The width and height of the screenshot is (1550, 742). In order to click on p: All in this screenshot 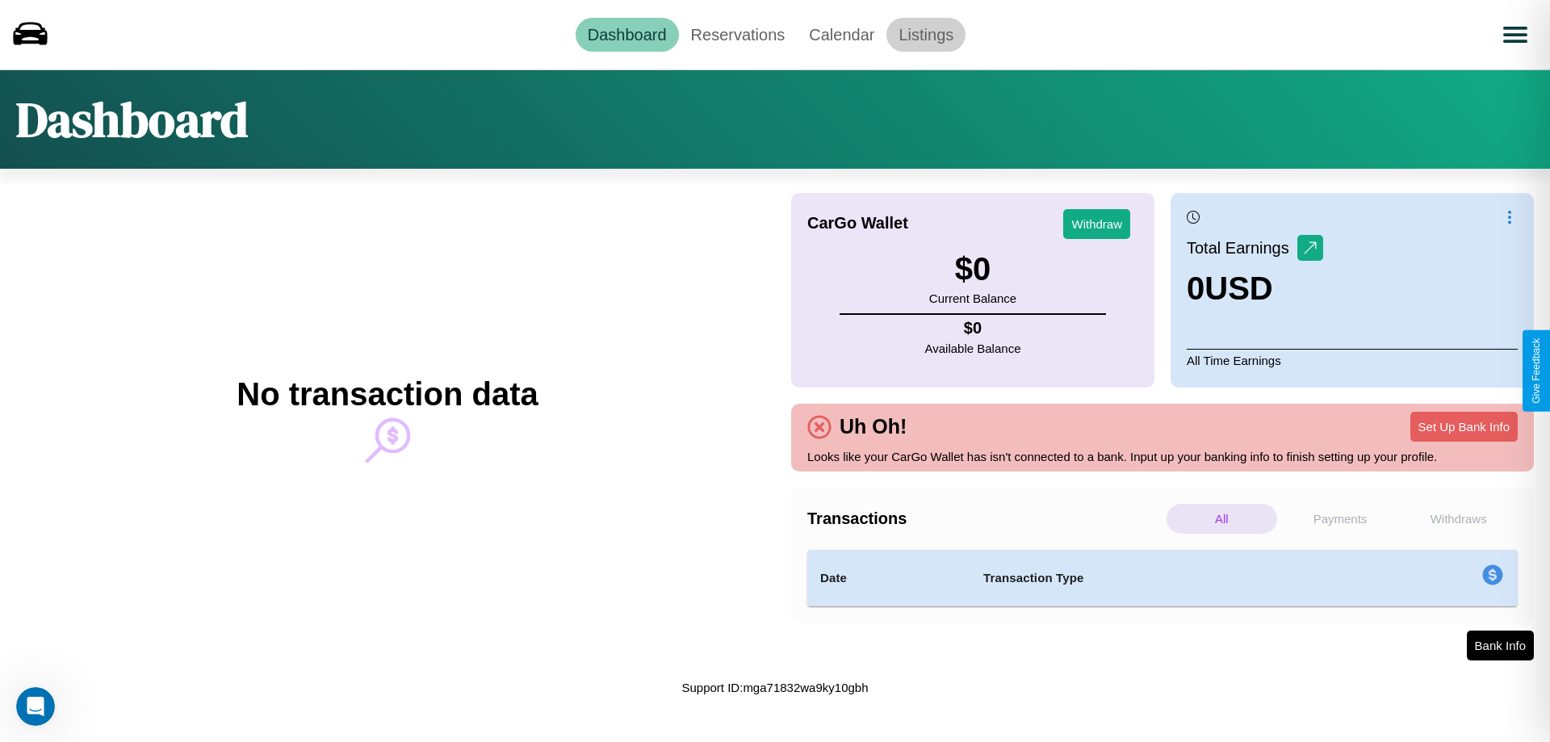, I will do `click(1222, 518)`.